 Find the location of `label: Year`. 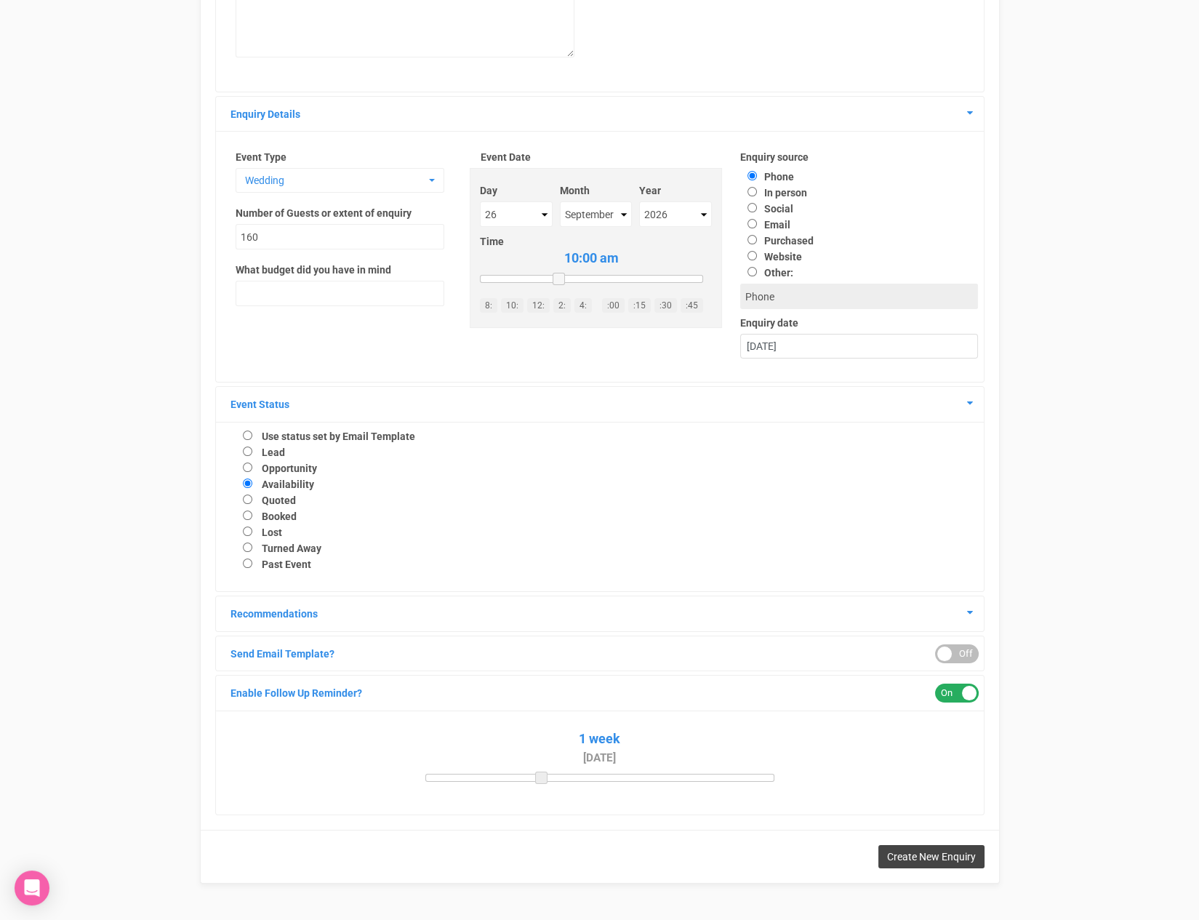

label: Year is located at coordinates (676, 191).